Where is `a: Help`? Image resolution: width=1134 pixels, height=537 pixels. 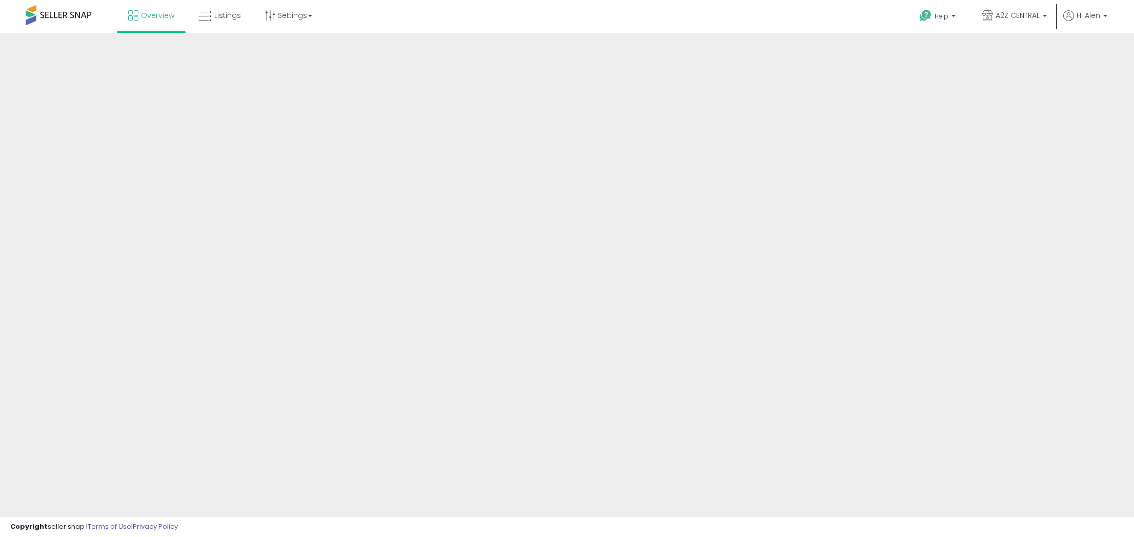
a: Help is located at coordinates (939, 17).